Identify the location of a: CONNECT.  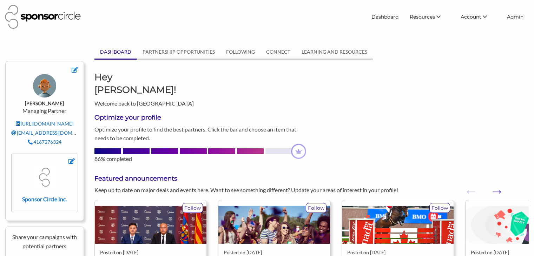
(278, 52).